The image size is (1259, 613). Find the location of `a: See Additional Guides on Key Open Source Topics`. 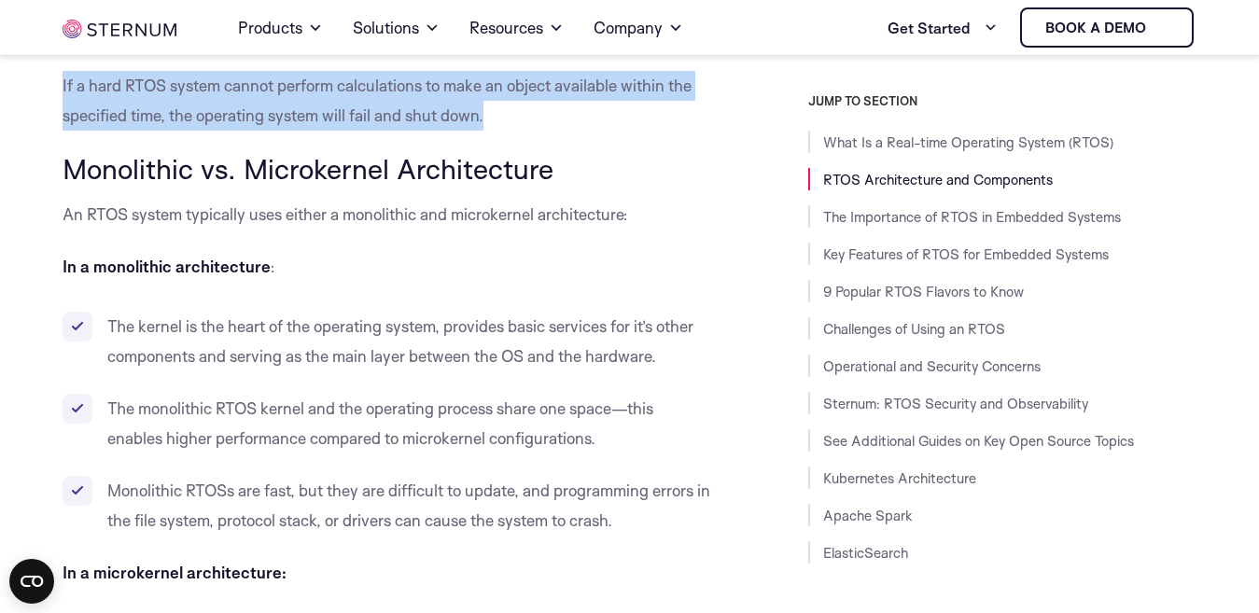

a: See Additional Guides on Key Open Source Topics is located at coordinates (978, 441).